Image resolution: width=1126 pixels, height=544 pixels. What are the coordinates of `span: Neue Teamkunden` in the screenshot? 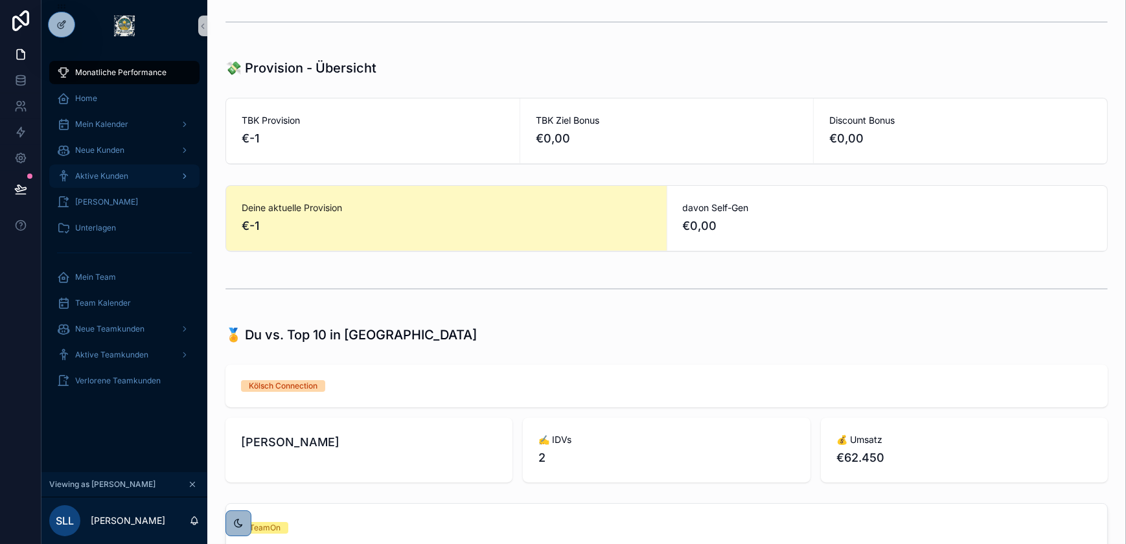 It's located at (109, 329).